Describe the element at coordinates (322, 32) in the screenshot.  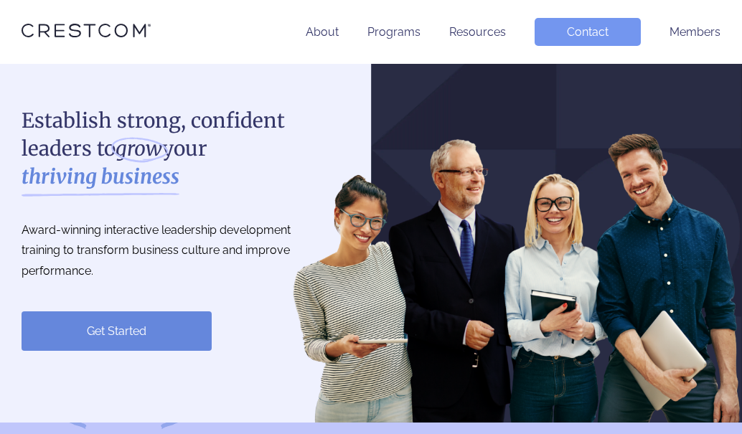
I see `a: About` at that location.